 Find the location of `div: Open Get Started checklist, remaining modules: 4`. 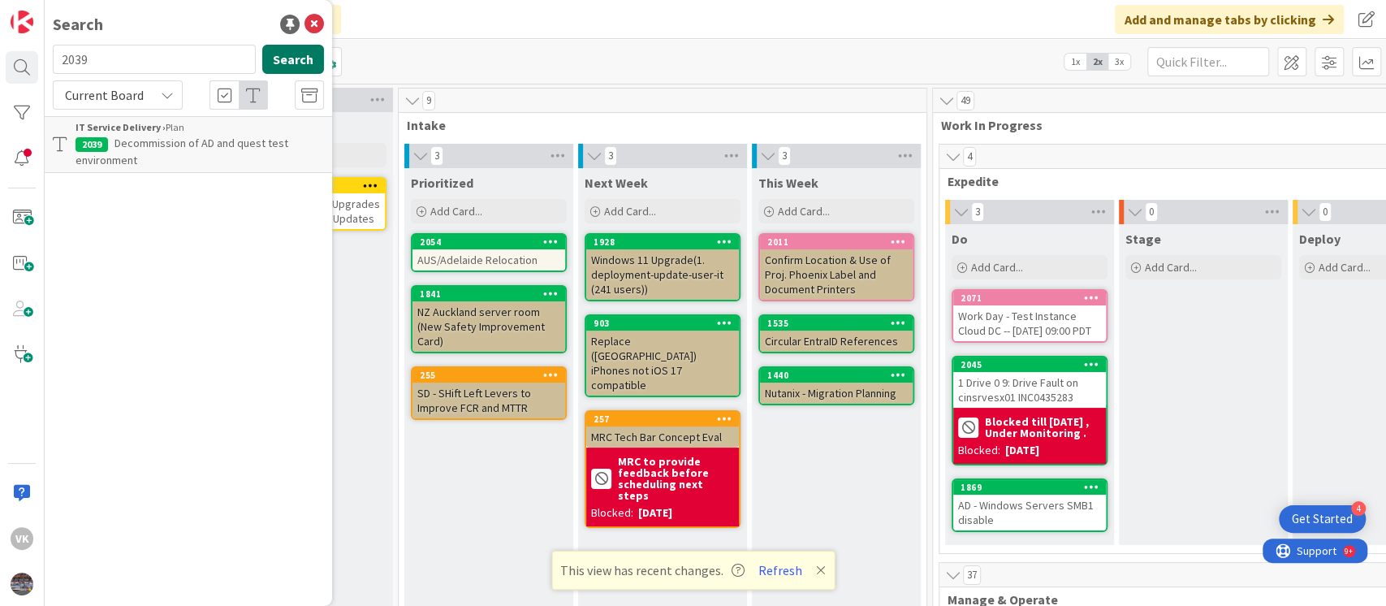

div: Open Get Started checklist, remaining modules: 4 is located at coordinates (1322, 519).